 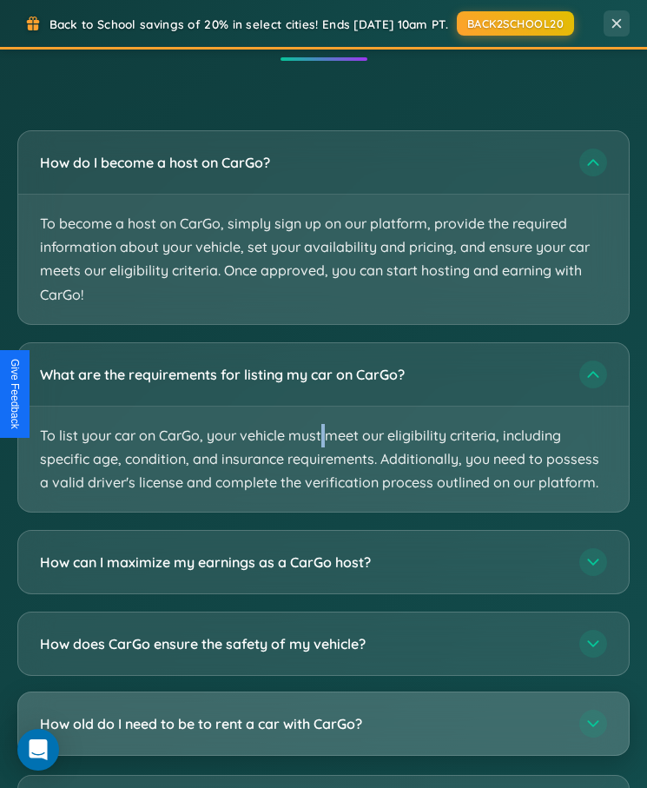 What do you see at coordinates (301, 724) in the screenshot?
I see `h3: How old do I need to be to rent a car with CarGo?` at bounding box center [301, 724].